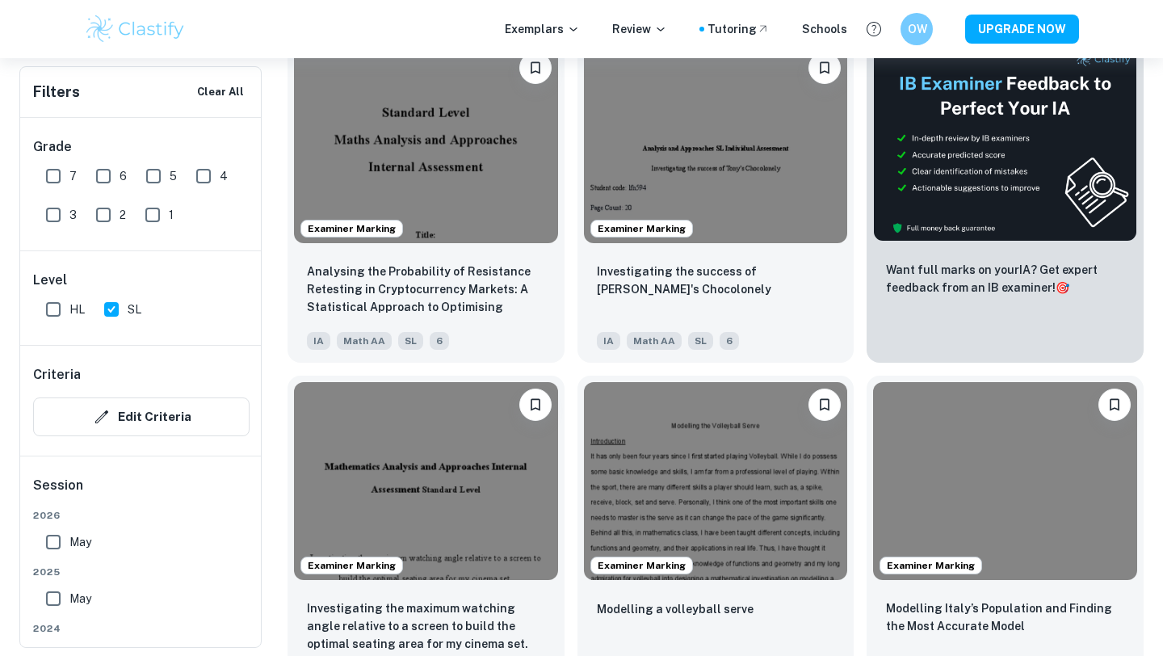 This screenshot has width=1163, height=656. What do you see at coordinates (825, 29) in the screenshot?
I see `a: Schools` at bounding box center [825, 29].